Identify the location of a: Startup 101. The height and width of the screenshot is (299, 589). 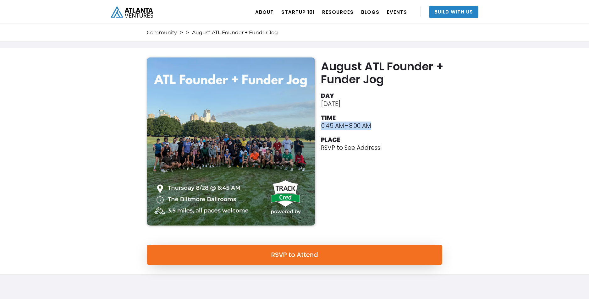
(298, 12).